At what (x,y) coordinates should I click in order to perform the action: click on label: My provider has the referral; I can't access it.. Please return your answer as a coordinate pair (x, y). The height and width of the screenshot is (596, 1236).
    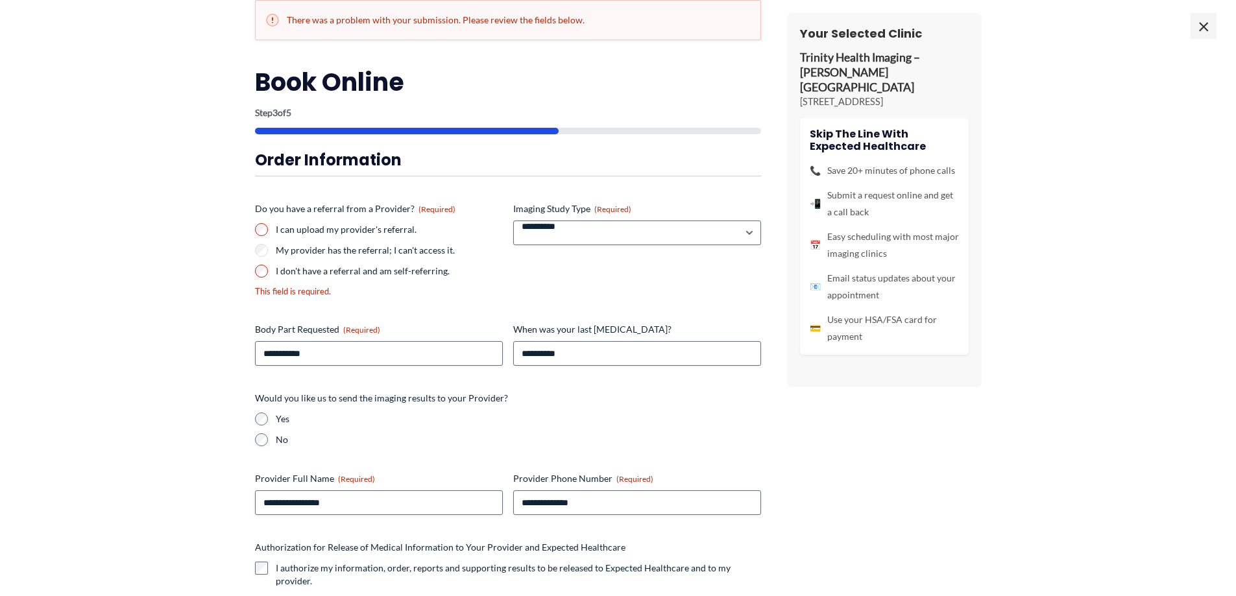
    Looking at the image, I should click on (389, 250).